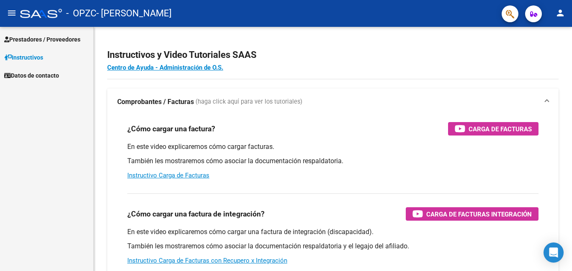 The image size is (572, 271). What do you see at coordinates (472, 214) in the screenshot?
I see `button: Carga de Facturas Integración` at bounding box center [472, 214].